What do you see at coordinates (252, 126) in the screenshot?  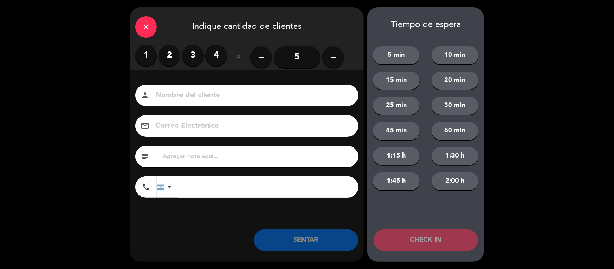 I see `input: Correo Electrónico` at bounding box center [252, 126].